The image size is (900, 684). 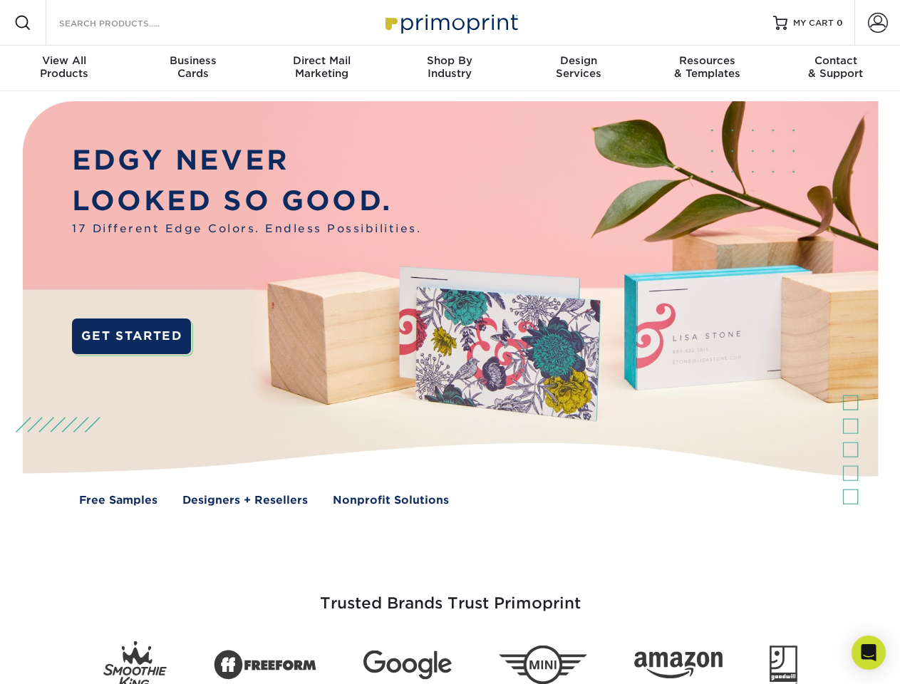 What do you see at coordinates (246, 160) in the screenshot?
I see `p: EDGY NEVER` at bounding box center [246, 160].